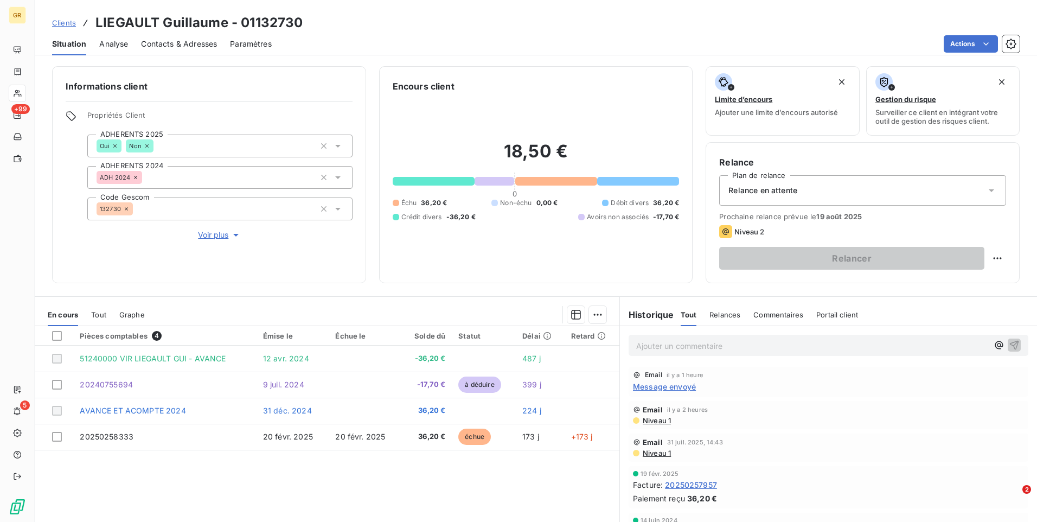 Image resolution: width=1037 pixels, height=522 pixels. What do you see at coordinates (63, 315) in the screenshot?
I see `span: En cours` at bounding box center [63, 315].